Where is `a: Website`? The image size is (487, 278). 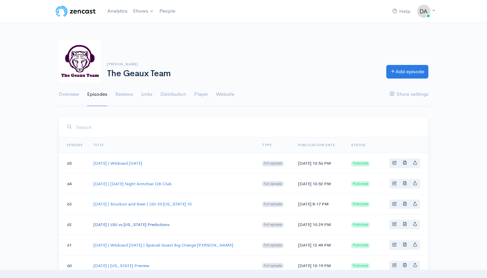
a: Website is located at coordinates (225, 94).